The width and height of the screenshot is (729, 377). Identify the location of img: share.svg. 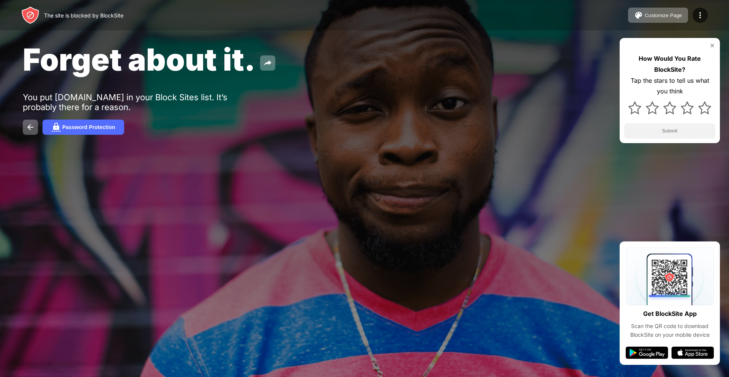
(268, 63).